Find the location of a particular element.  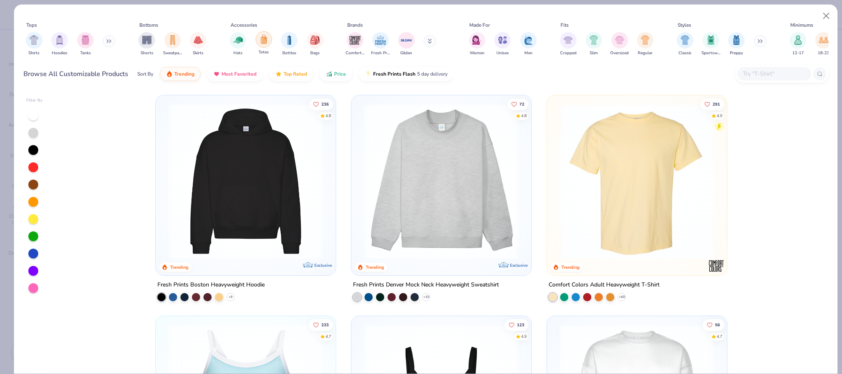

span: Comfort Colors is located at coordinates (355, 53).